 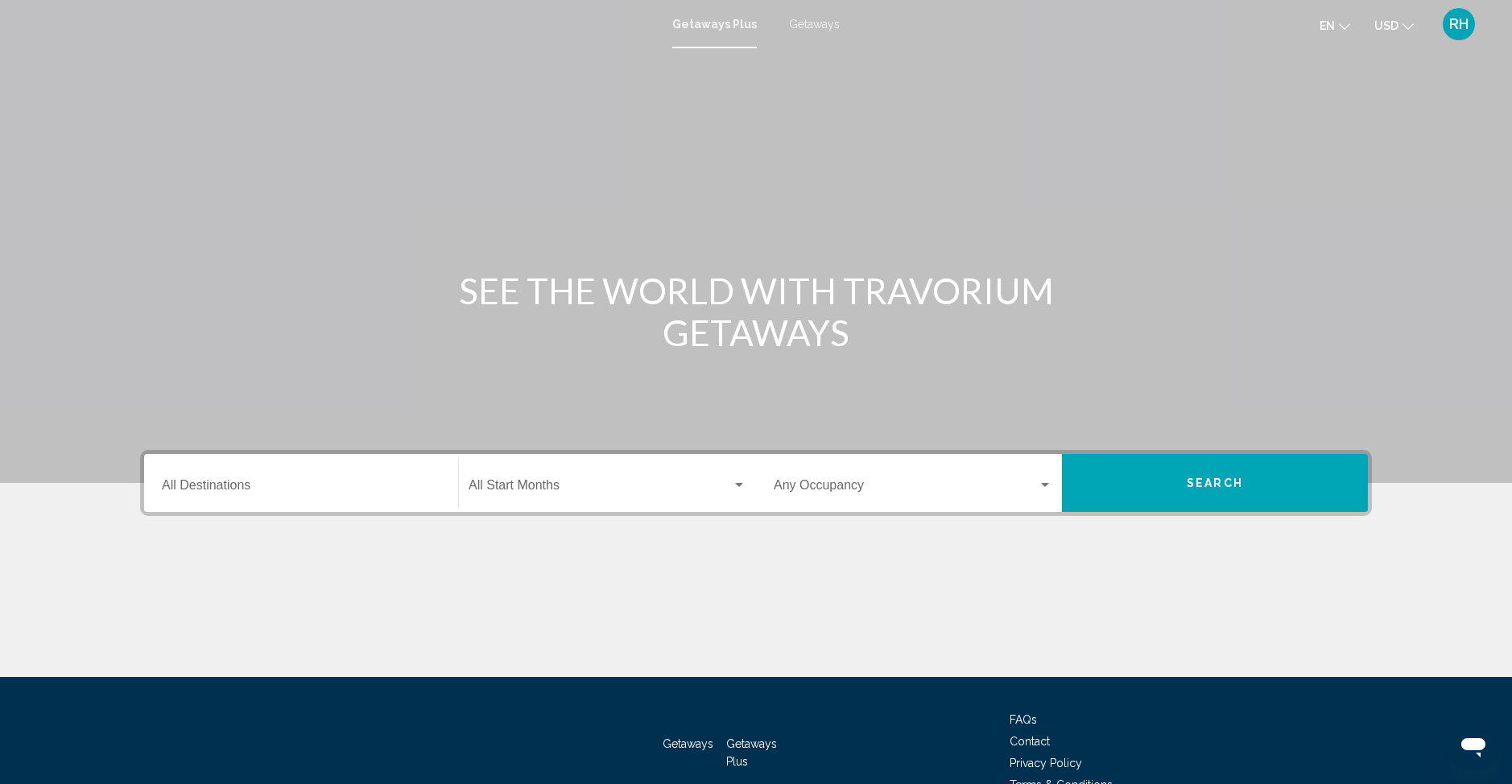 What do you see at coordinates (1459, 25) in the screenshot?
I see `span: RH` at bounding box center [1459, 25].